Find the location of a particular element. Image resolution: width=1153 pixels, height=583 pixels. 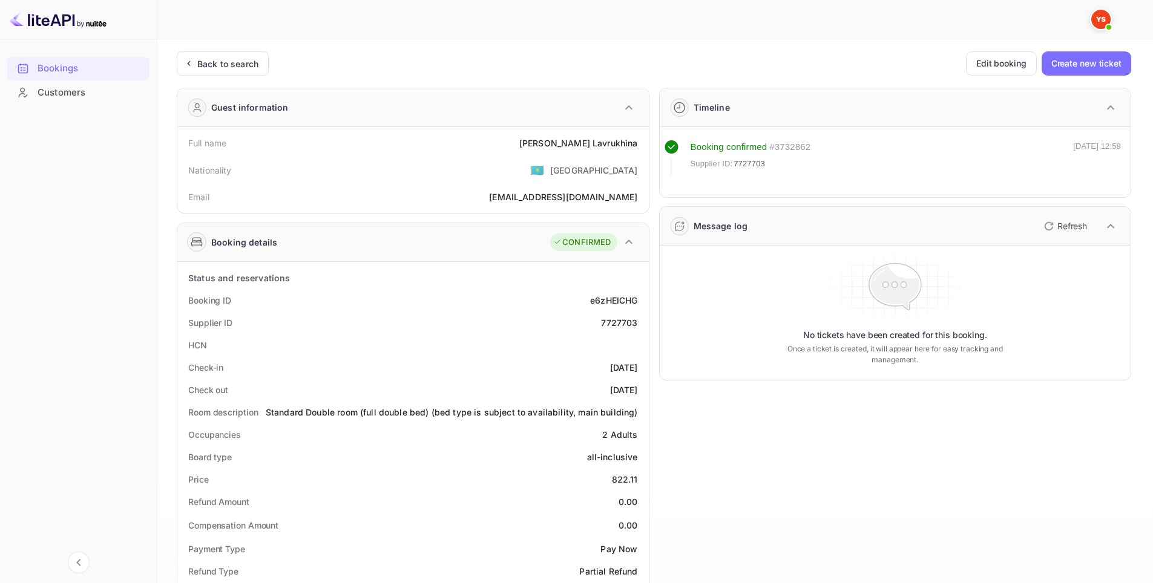

div: Check-in is located at coordinates (206, 367).